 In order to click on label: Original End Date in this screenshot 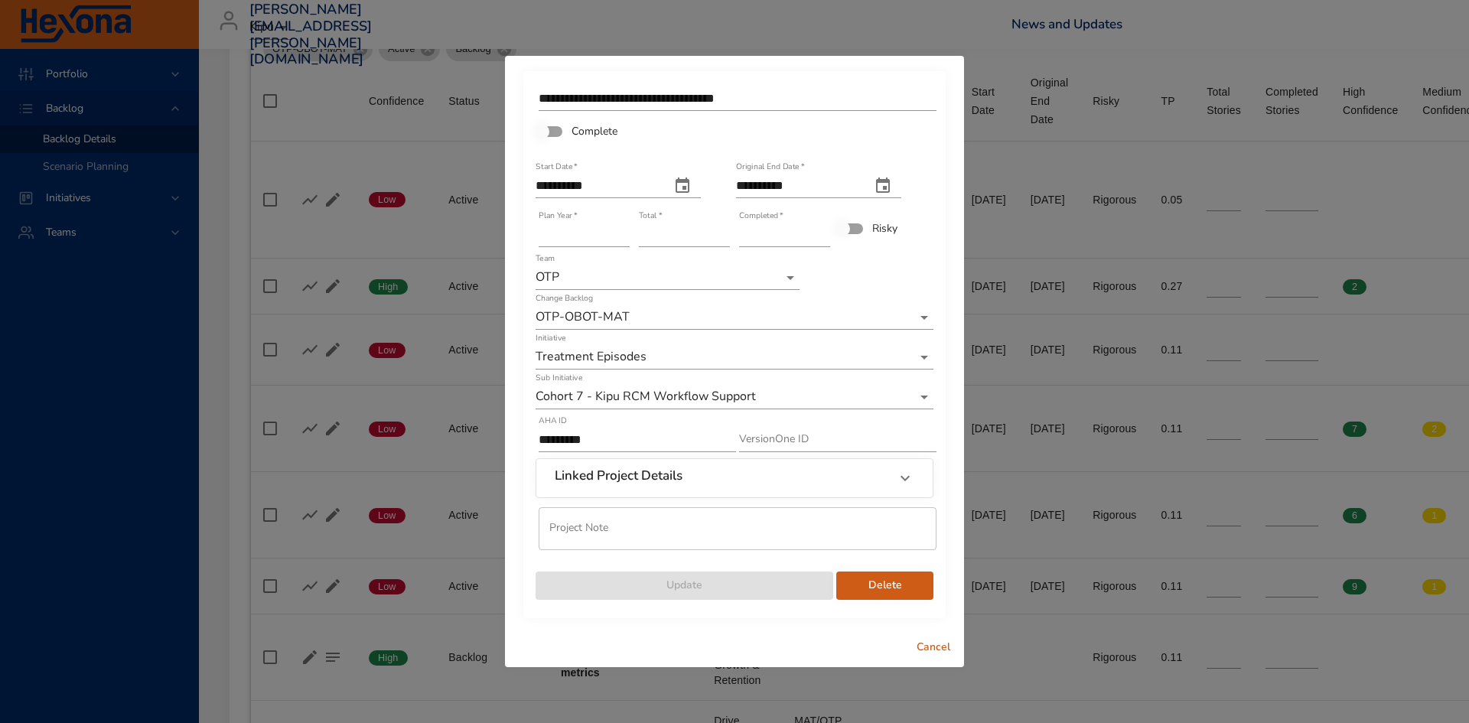, I will do `click(770, 166)`.